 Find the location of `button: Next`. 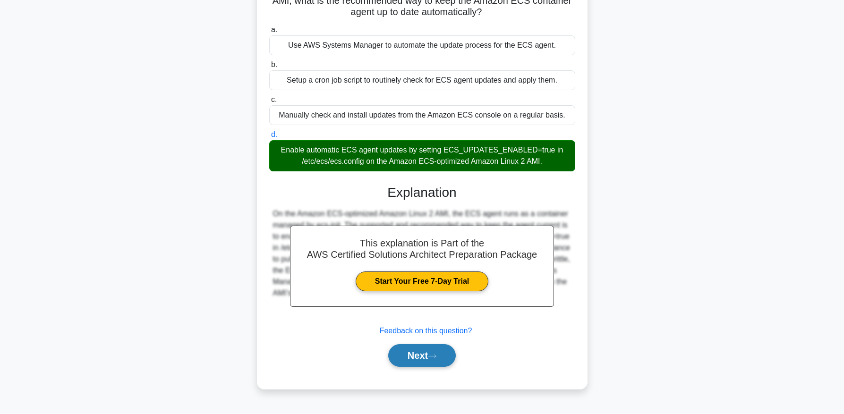

button: Next is located at coordinates (422, 356).